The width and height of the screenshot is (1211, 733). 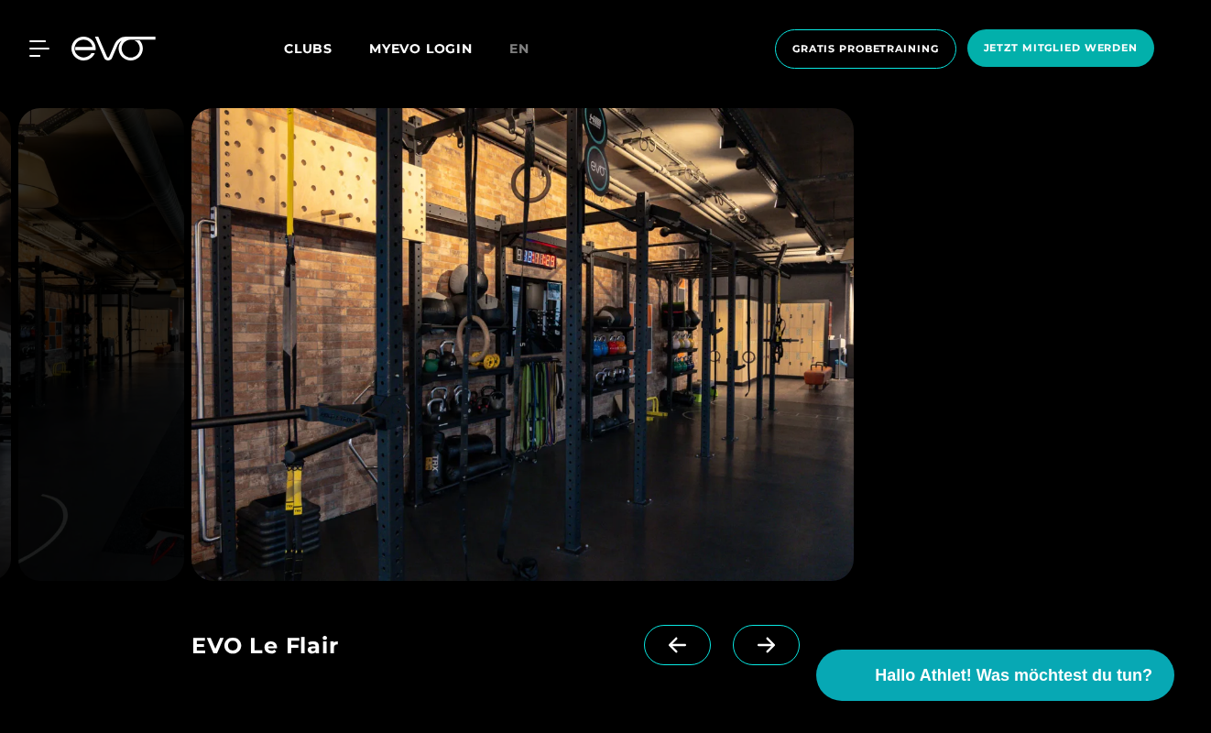 What do you see at coordinates (994, 675) in the screenshot?
I see `button: Hallo Athlet! Was möchtest du tun?` at bounding box center [994, 675].